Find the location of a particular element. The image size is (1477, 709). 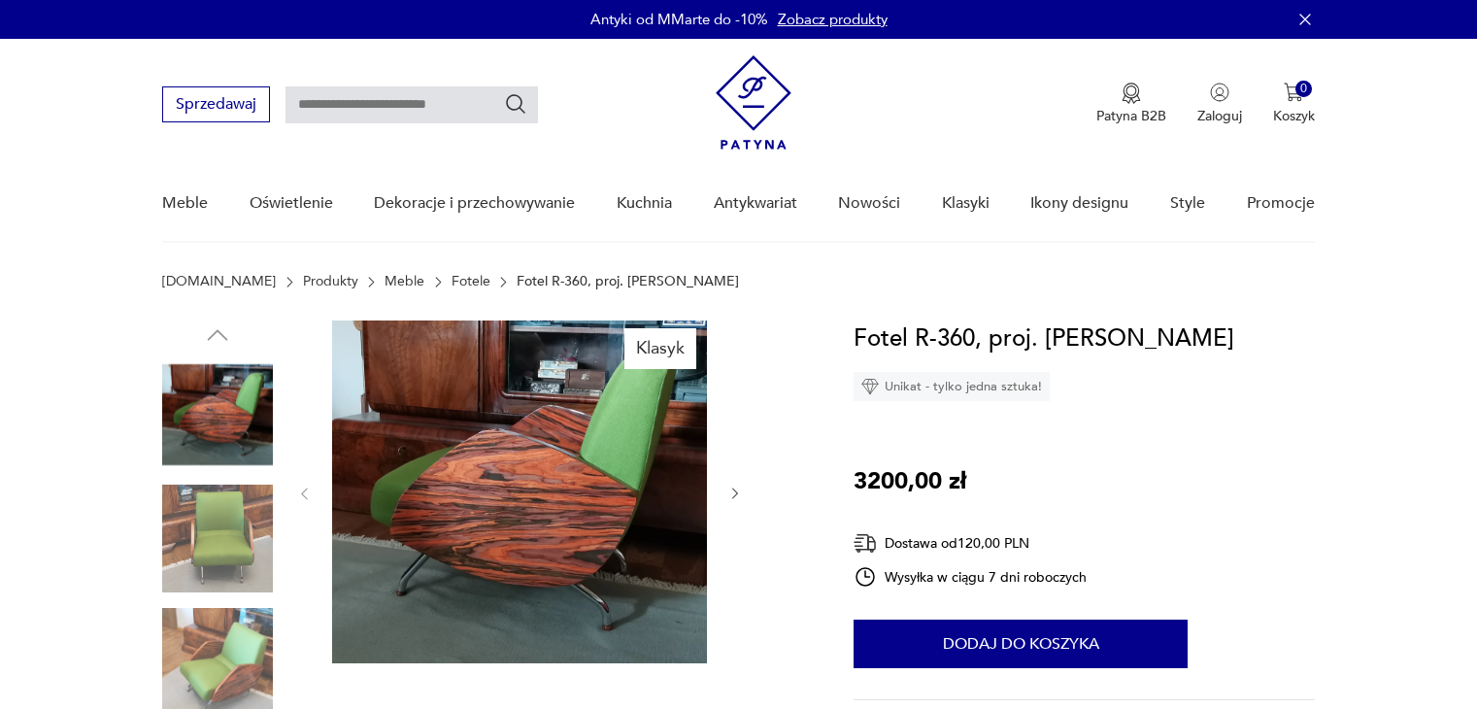

a: Klasyki is located at coordinates (965, 203).